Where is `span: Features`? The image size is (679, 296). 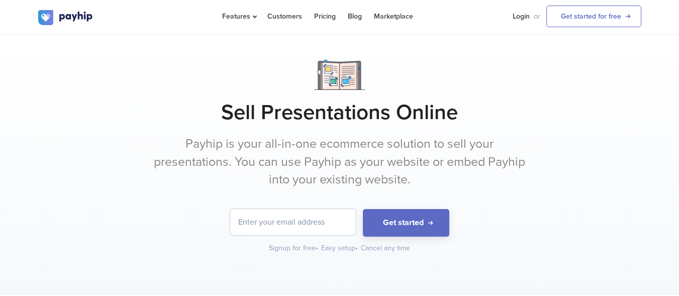 span: Features is located at coordinates (239, 16).